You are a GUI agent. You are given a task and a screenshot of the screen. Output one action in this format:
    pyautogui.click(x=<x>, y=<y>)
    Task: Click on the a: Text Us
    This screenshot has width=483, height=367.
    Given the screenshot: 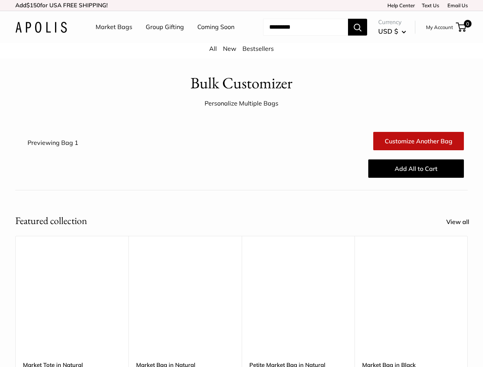 What is the action you would take?
    pyautogui.click(x=430, y=5)
    